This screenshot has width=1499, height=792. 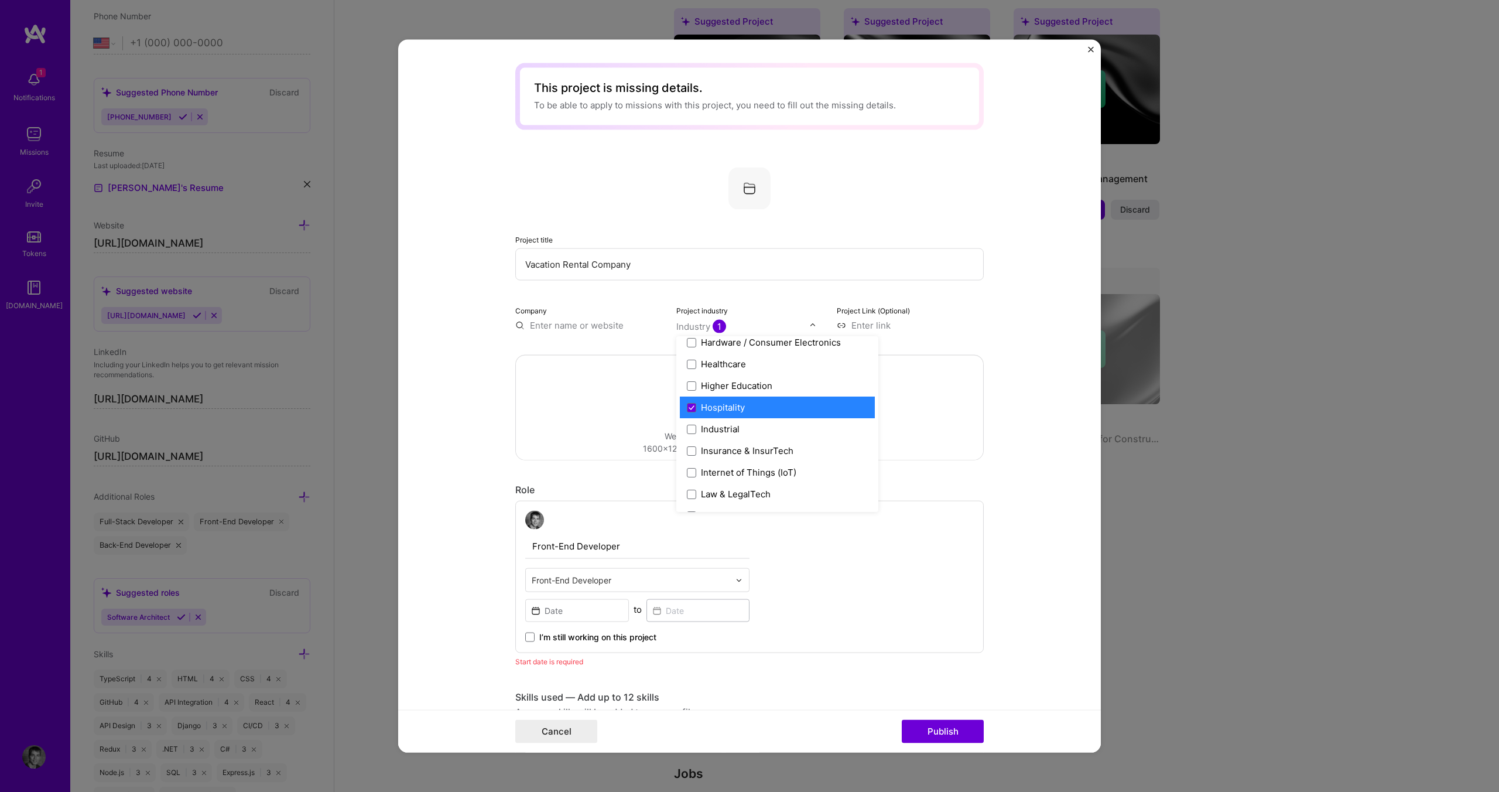 I want to click on div: Start date is required, so click(x=750, y=661).